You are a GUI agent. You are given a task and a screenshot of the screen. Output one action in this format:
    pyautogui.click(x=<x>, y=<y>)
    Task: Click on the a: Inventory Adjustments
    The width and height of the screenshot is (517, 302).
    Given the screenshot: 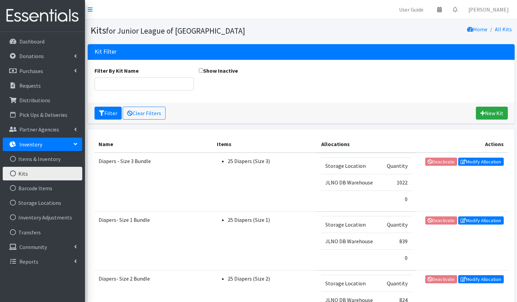 What is the action you would take?
    pyautogui.click(x=43, y=218)
    